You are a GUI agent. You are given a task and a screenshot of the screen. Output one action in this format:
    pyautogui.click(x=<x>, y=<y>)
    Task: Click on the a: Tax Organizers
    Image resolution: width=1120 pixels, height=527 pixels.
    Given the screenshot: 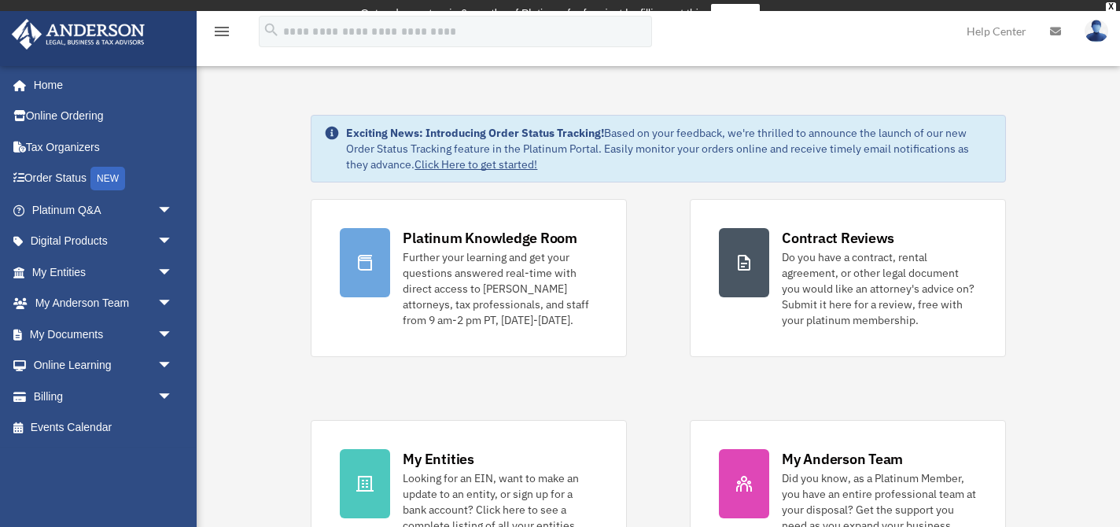 What is the action you would take?
    pyautogui.click(x=104, y=147)
    